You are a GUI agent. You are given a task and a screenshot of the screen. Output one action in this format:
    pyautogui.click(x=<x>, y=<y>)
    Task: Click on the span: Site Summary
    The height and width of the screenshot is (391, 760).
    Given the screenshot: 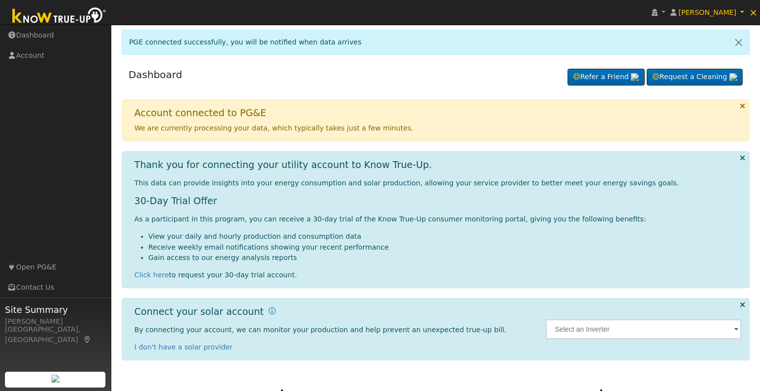 What is the action you would take?
    pyautogui.click(x=55, y=310)
    